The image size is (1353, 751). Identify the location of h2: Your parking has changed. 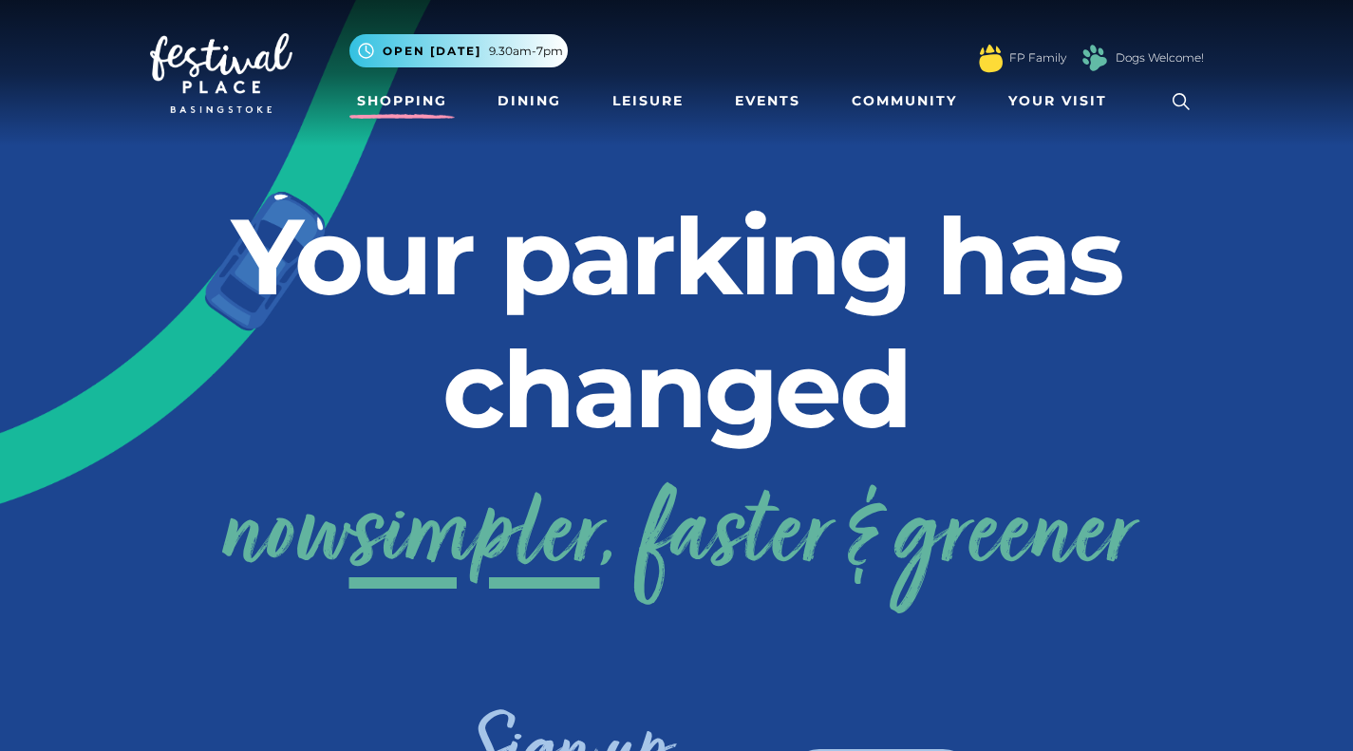
(677, 323).